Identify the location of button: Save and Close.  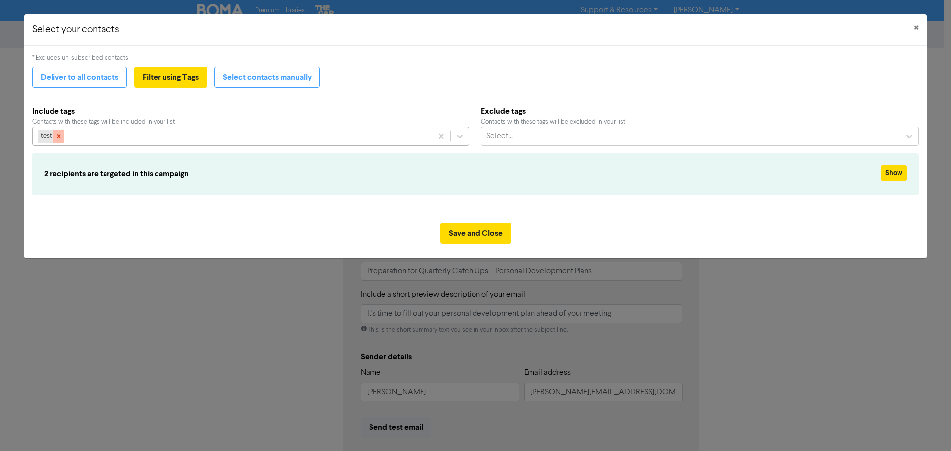
(475, 233).